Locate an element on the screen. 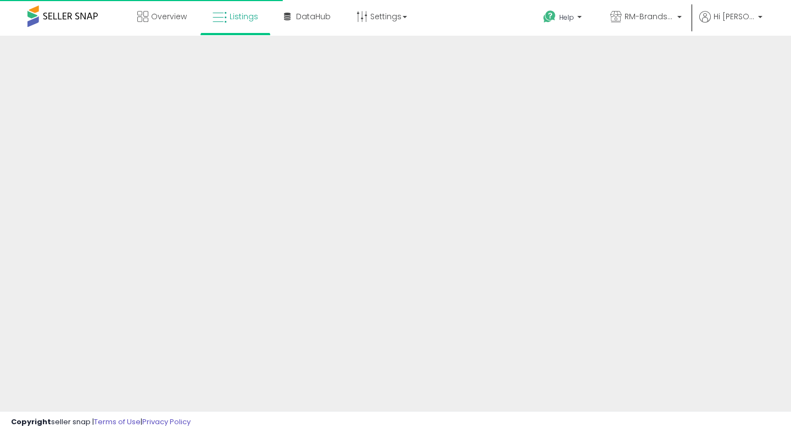  span: DataHub is located at coordinates (313, 16).